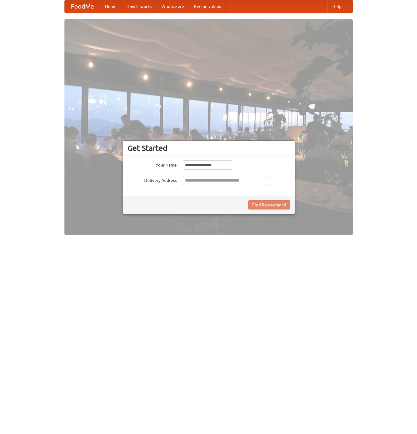  I want to click on h3: Get Started, so click(209, 148).